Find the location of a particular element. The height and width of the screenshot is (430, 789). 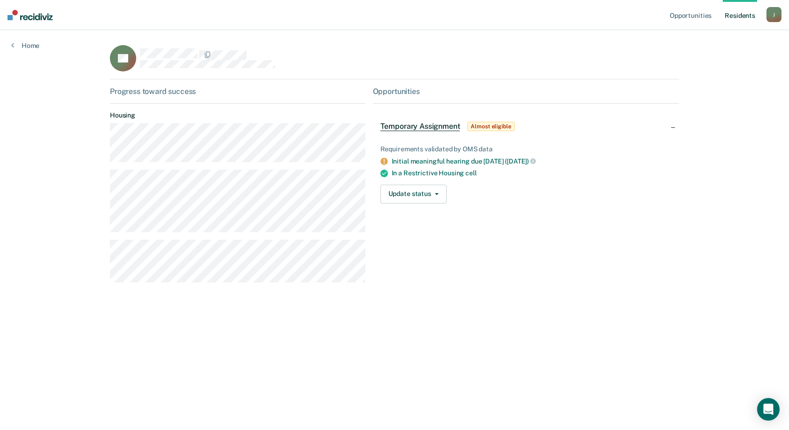

button: Update status is located at coordinates (414, 194).